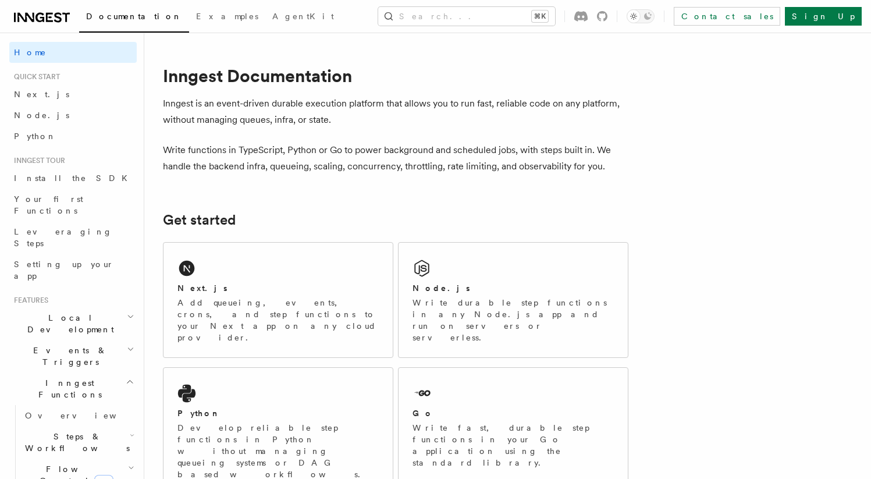 The image size is (871, 479). What do you see at coordinates (513, 300) in the screenshot?
I see `a: Node.jsWrite durable step functions in any Node.js app and run on servers or serverless.` at bounding box center [513, 300].